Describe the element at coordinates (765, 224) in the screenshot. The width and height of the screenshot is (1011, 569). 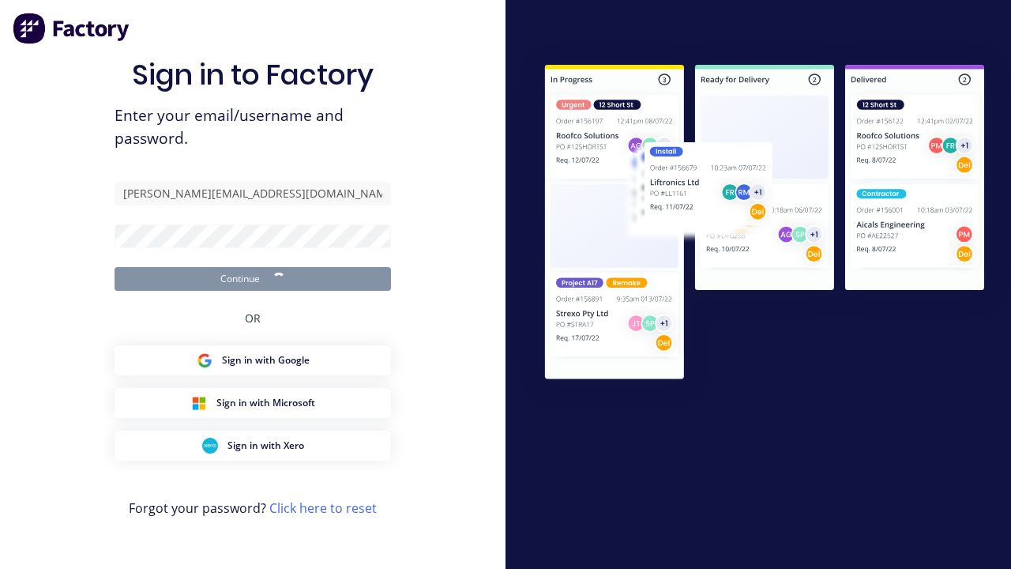
I see `img: Sign in` at that location.